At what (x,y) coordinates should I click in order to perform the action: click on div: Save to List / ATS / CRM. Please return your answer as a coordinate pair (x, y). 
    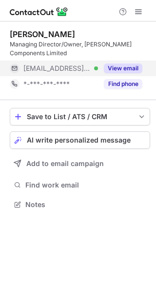
    Looking at the image, I should click on (80, 117).